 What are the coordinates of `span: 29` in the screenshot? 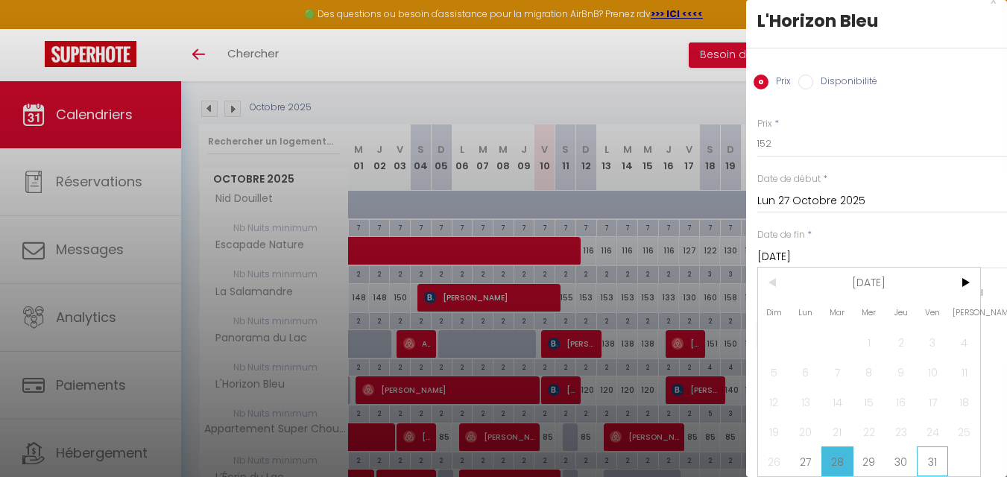 It's located at (869, 462).